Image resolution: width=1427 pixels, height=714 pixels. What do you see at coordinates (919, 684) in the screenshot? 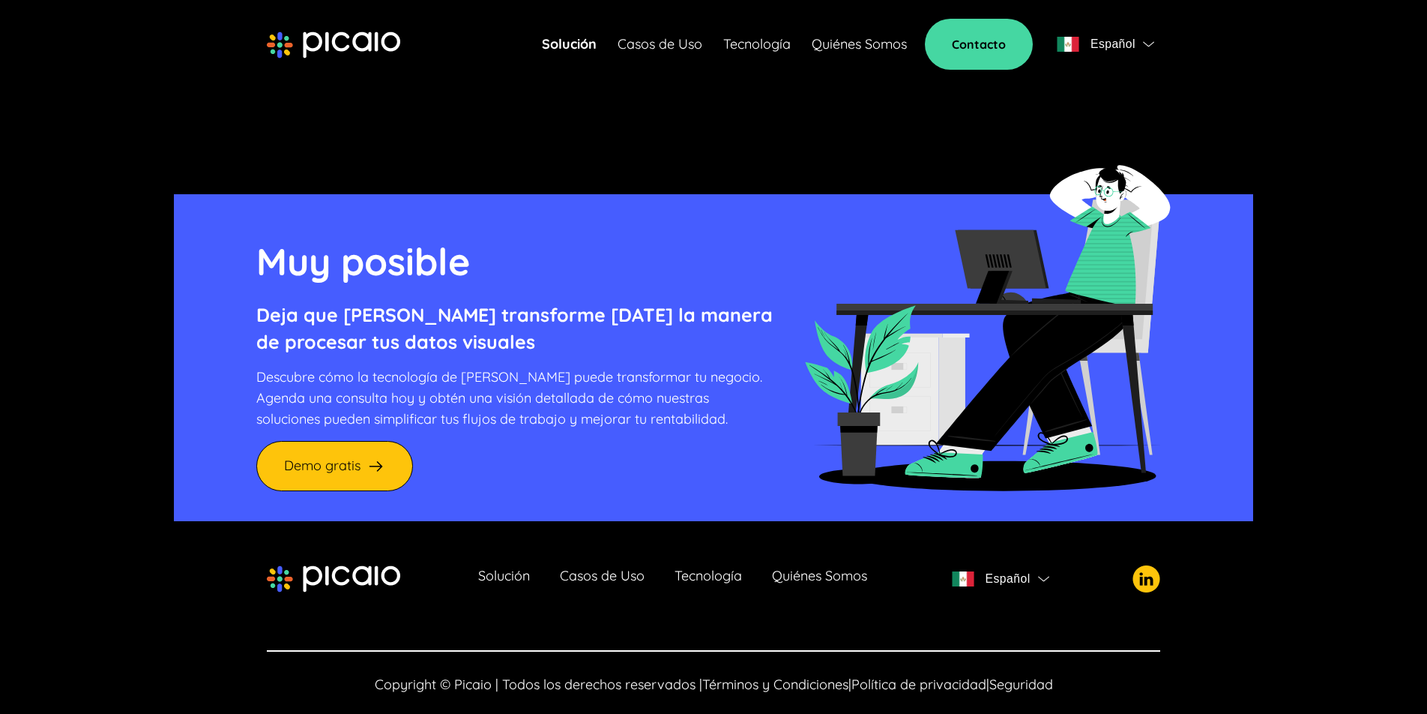
I see `span: Política de privacidad` at bounding box center [919, 684].